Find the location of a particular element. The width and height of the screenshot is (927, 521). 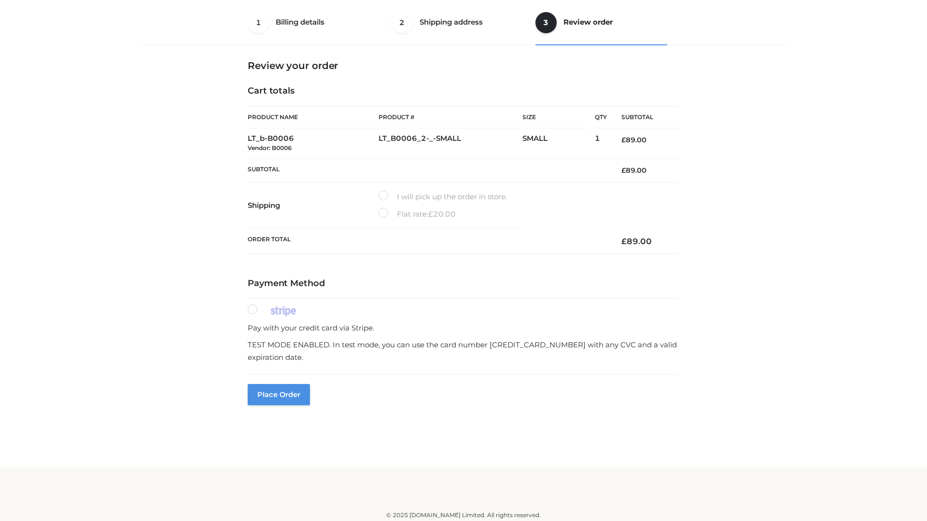

th: Product # is located at coordinates (450, 117).